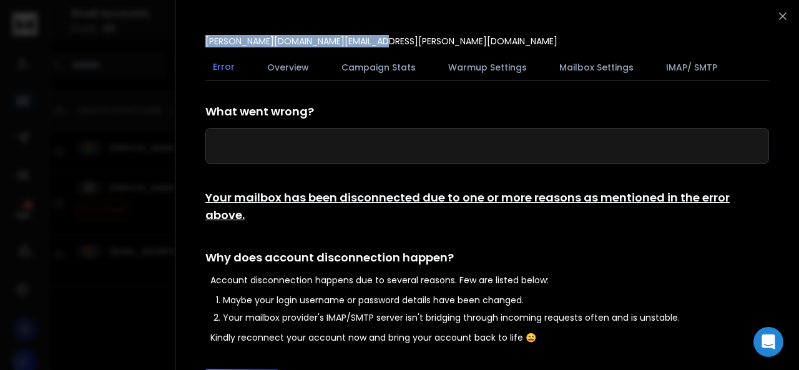 Image resolution: width=799 pixels, height=370 pixels. What do you see at coordinates (487, 112) in the screenshot?
I see `h1: What went wrong?` at bounding box center [487, 112].